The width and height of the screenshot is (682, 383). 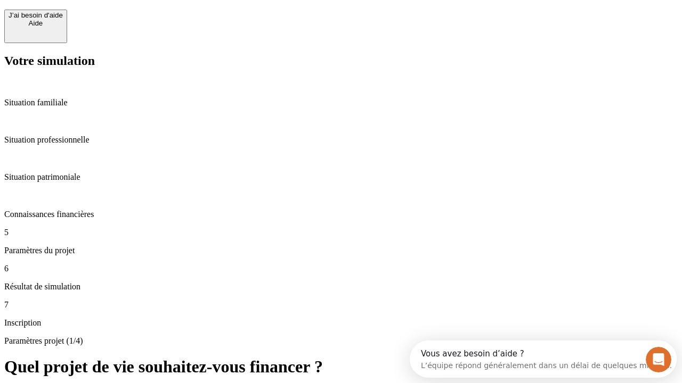 What do you see at coordinates (341, 287) in the screenshot?
I see `p: Résultat de simulation` at bounding box center [341, 287].